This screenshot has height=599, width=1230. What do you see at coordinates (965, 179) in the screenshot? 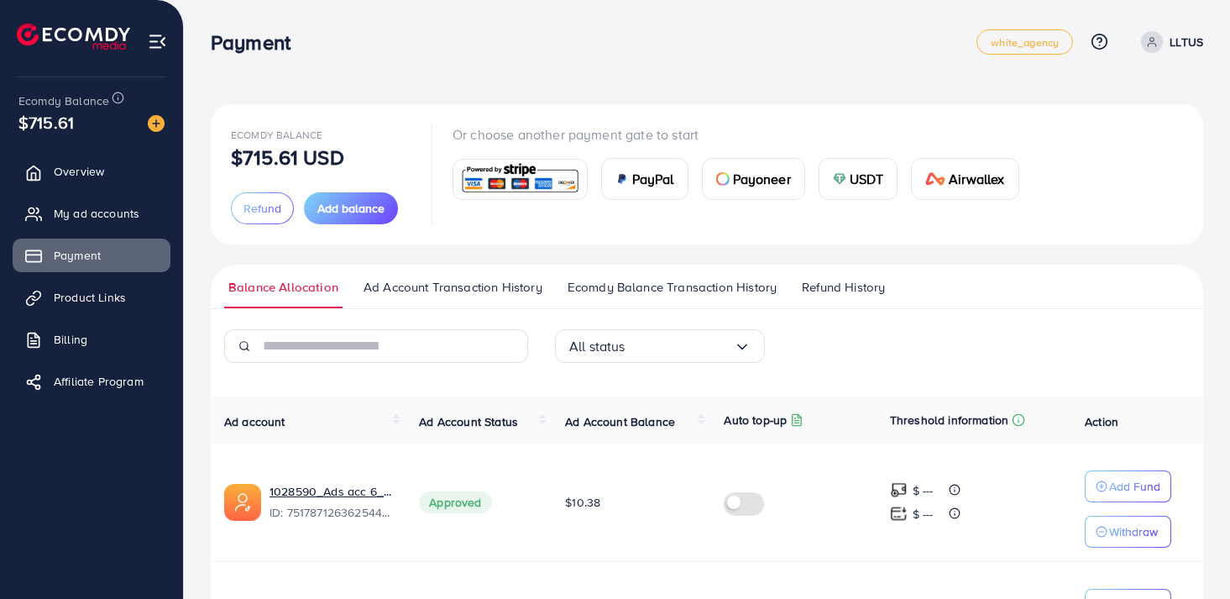
I see `a: cardAirwallex` at bounding box center [965, 179].